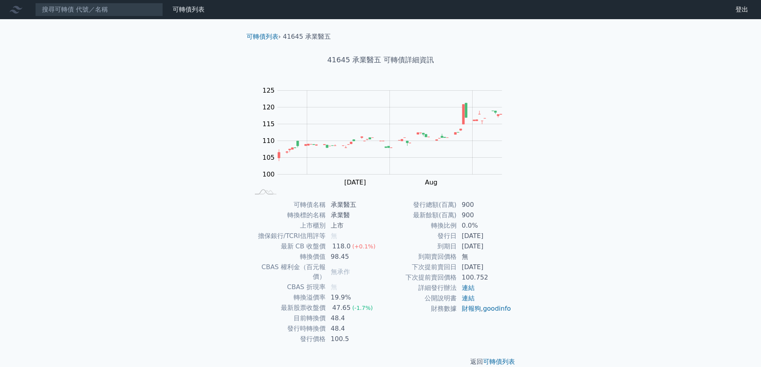 Image resolution: width=761 pixels, height=367 pixels. What do you see at coordinates (497, 308) in the screenshot?
I see `a: goodinfo` at bounding box center [497, 308].